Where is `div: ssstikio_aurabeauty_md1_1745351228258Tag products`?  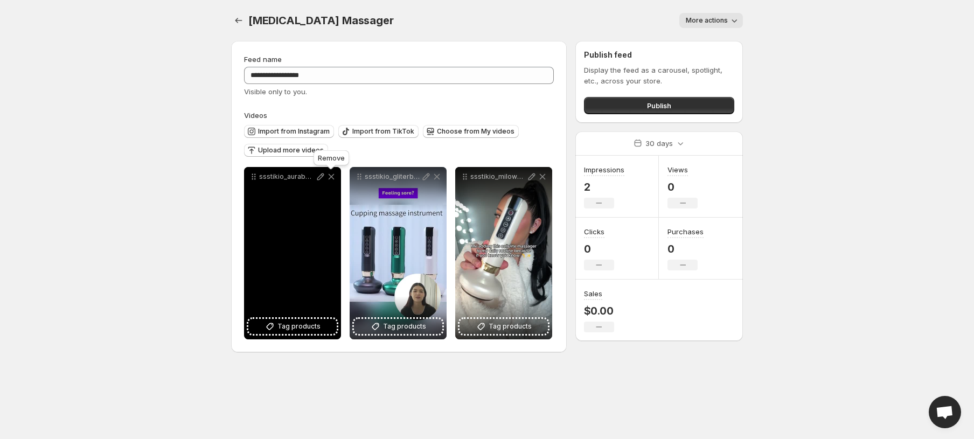 div: ssstikio_aurabeauty_md1_1745351228258Tag products is located at coordinates (292, 253).